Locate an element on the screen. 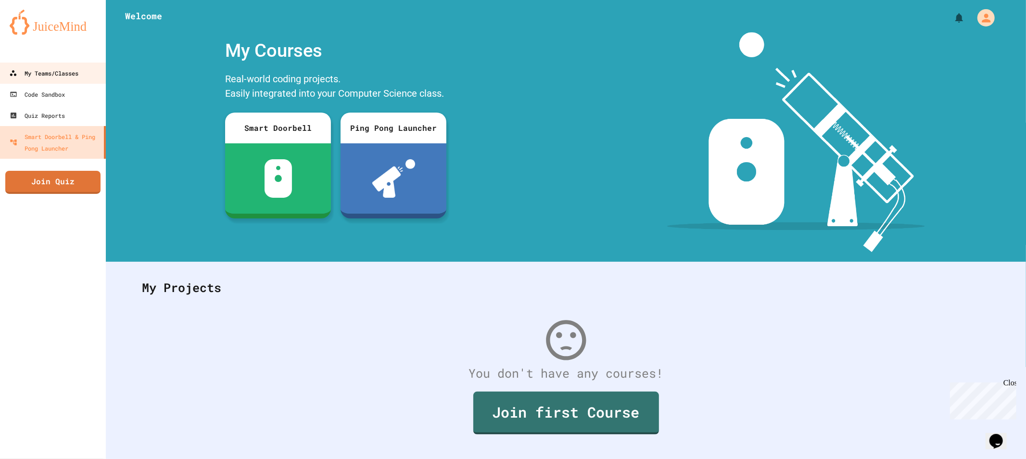  img: banner-image-my-projects.png is located at coordinates (796, 142).